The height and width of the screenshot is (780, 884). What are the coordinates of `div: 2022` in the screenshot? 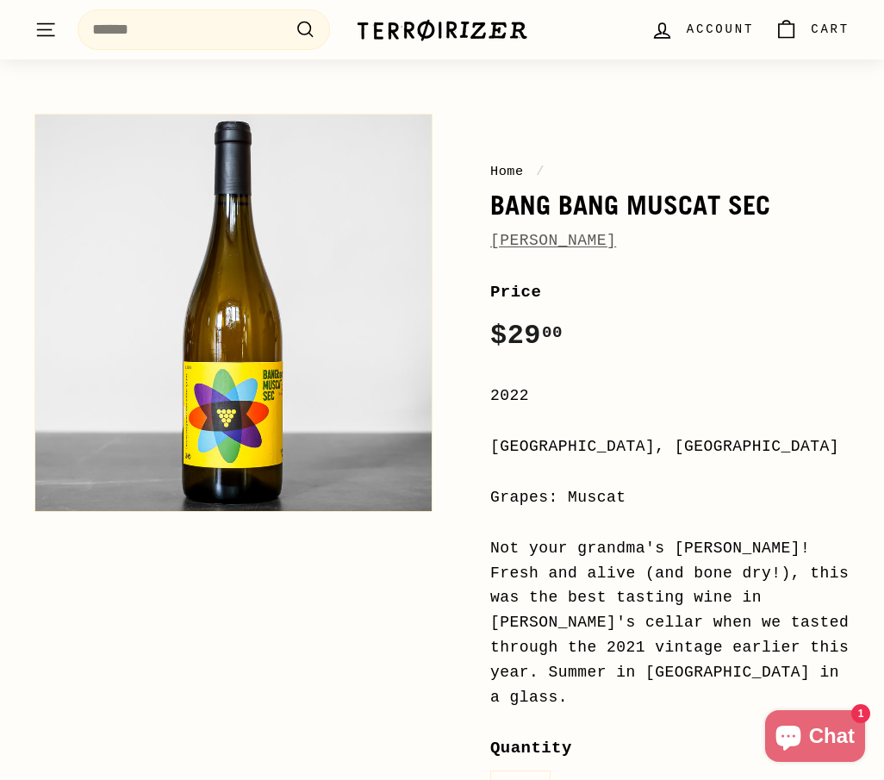 It's located at (670, 396).